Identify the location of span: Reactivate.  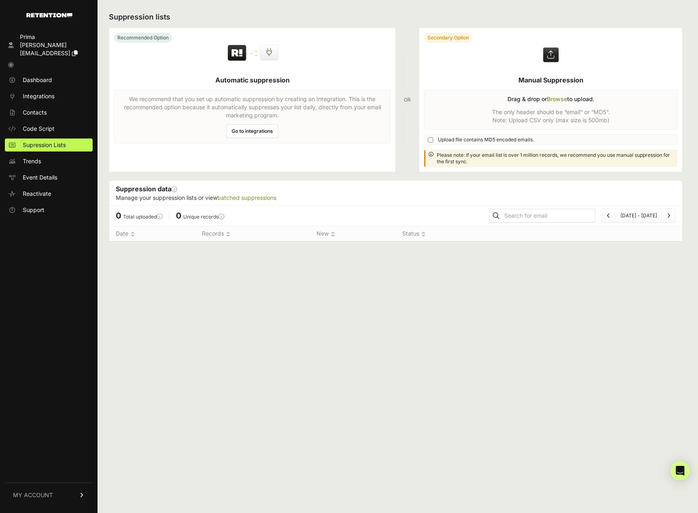
(37, 194).